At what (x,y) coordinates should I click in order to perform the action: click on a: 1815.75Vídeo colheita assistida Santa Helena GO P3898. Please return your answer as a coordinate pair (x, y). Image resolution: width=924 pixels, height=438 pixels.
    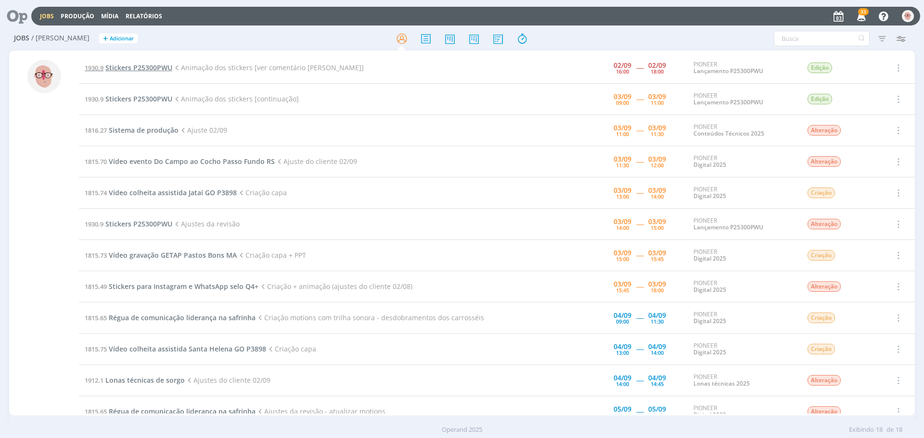
    Looking at the image, I should click on (175, 349).